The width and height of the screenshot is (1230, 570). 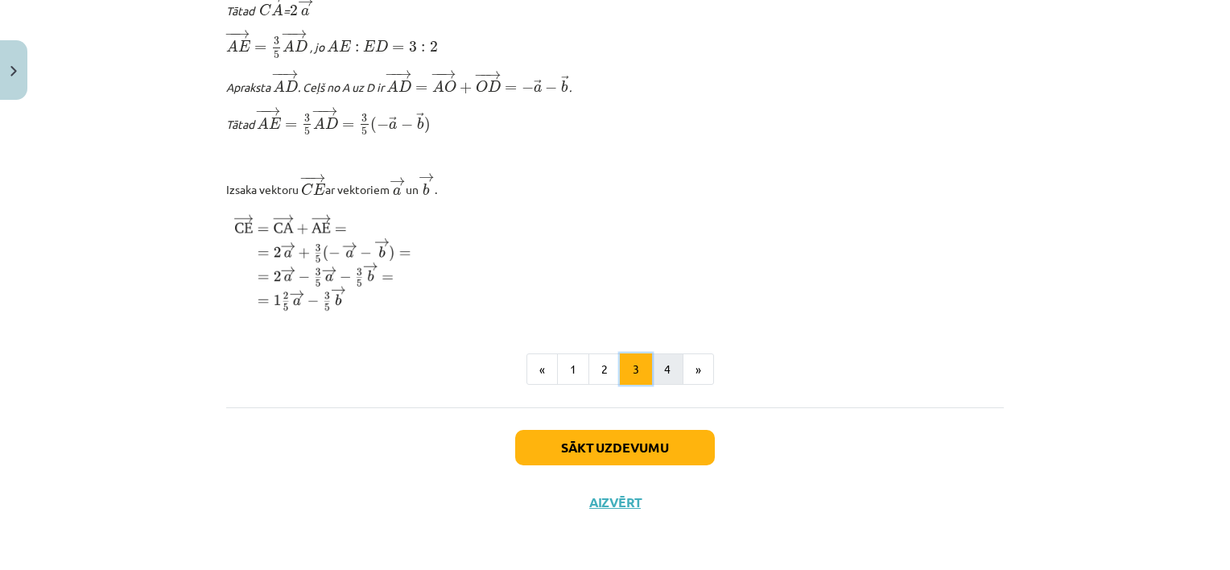 I want to click on em: Tātad, so click(x=328, y=124).